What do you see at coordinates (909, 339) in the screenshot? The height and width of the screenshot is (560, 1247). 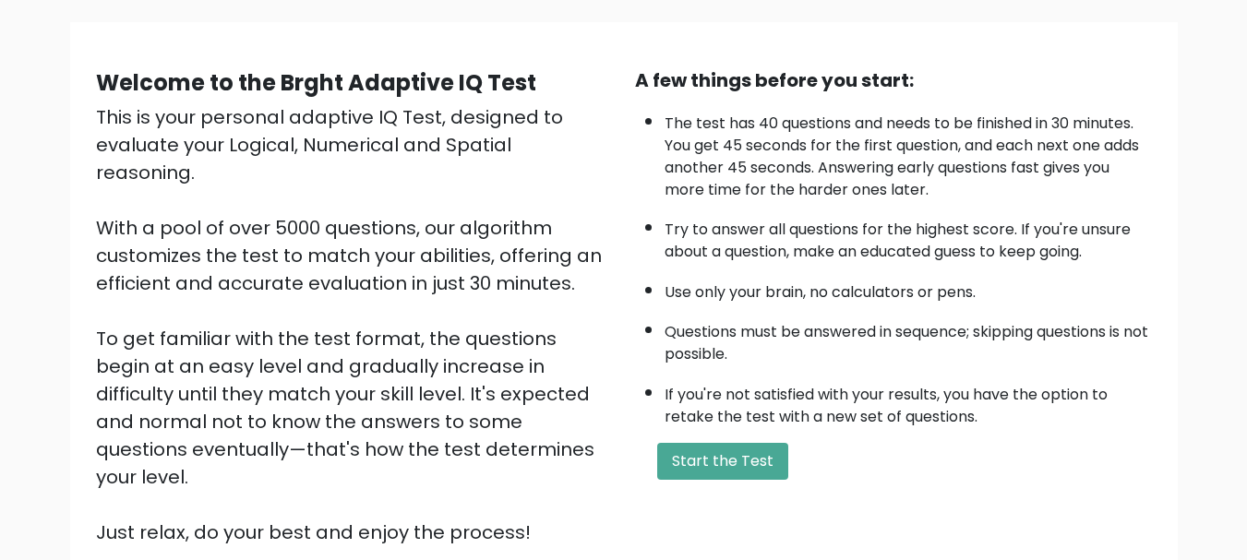 I see `li: Questions must be answered in sequence; skipping questions is not possible.` at bounding box center [909, 339].